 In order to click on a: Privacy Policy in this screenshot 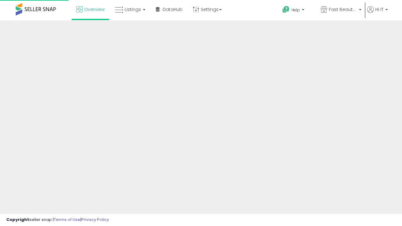, I will do `click(95, 219)`.